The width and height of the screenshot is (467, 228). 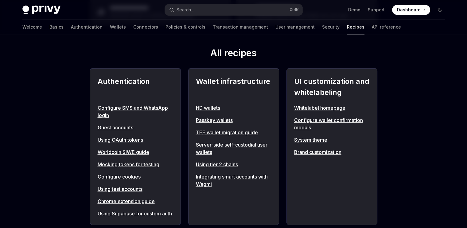 I want to click on a: System theme, so click(x=332, y=140).